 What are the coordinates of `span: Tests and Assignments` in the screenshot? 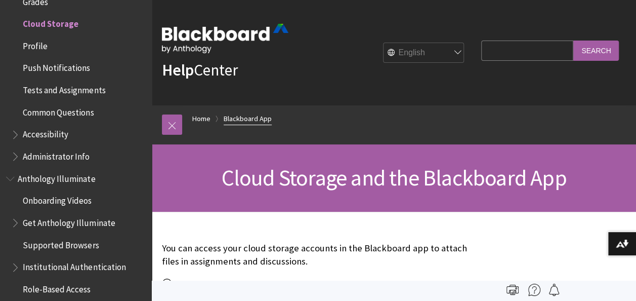 It's located at (64, 88).